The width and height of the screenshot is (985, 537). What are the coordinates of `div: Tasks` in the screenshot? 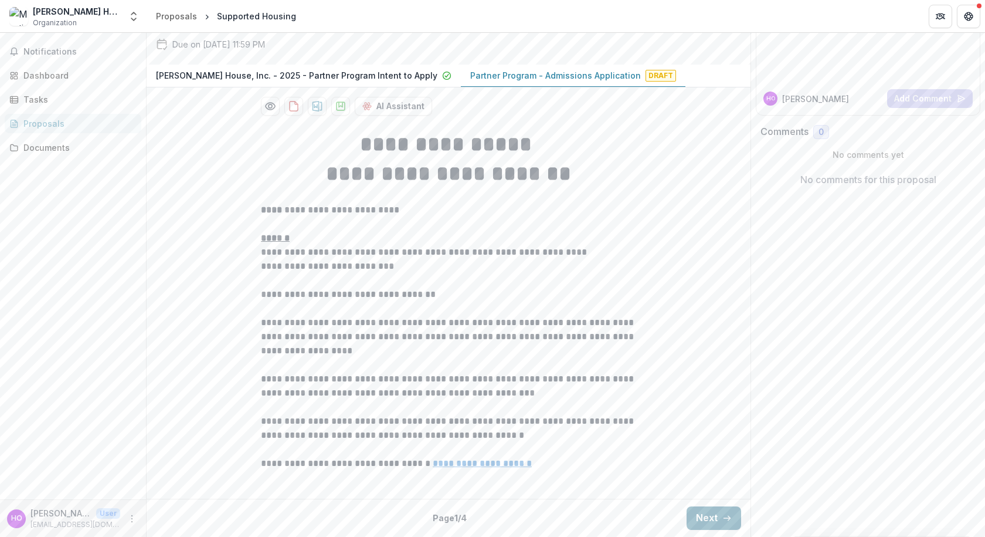 It's located at (77, 99).